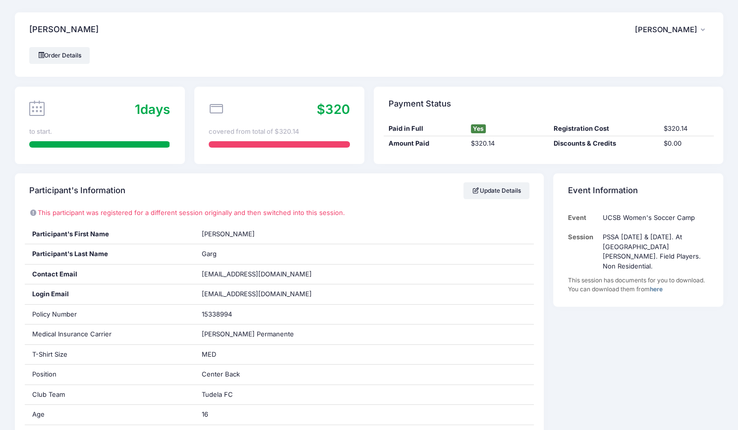  I want to click on div: This session has documents for you to download. You can download them from, so click(638, 285).